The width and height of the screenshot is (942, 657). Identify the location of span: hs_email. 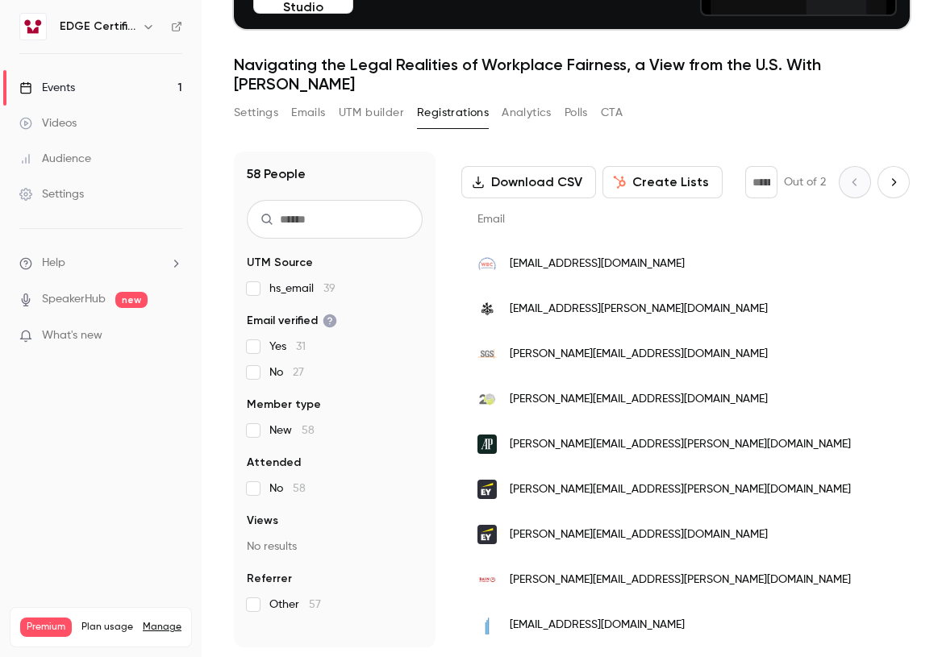
(302, 289).